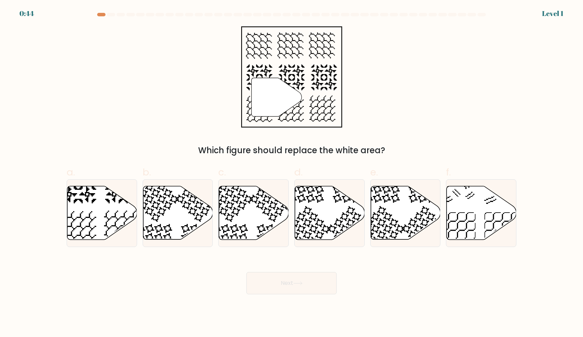 This screenshot has width=583, height=337. What do you see at coordinates (553, 14) in the screenshot?
I see `div: Level 1` at bounding box center [553, 14].